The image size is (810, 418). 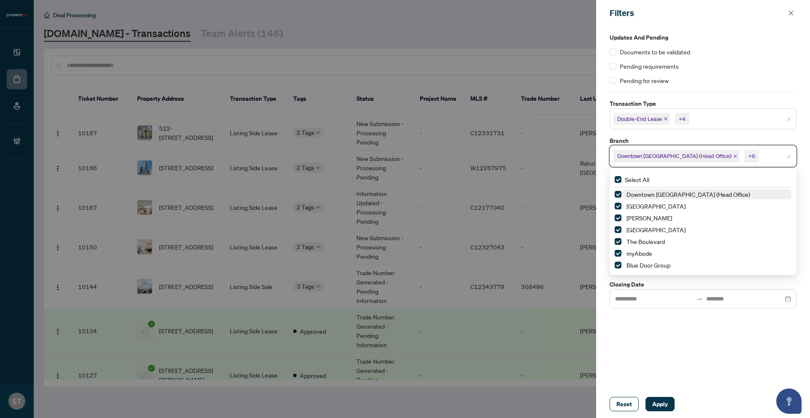 I want to click on span: Vaughan, so click(x=707, y=218).